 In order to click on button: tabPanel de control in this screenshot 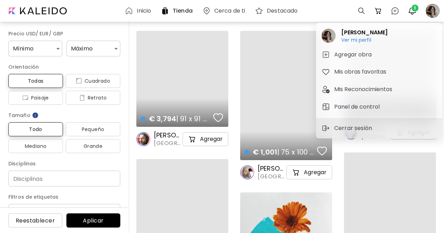, I will do `click(379, 107)`.